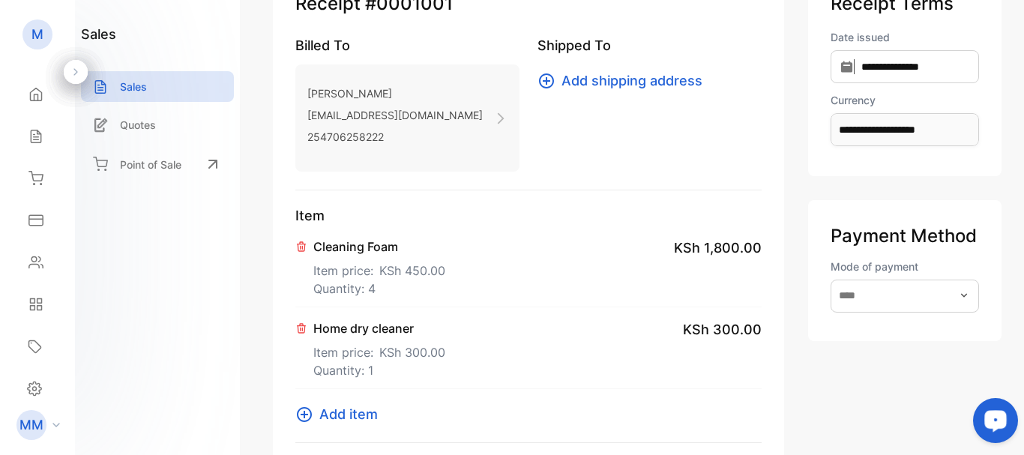 This screenshot has width=1024, height=455. What do you see at coordinates (34, 28) in the screenshot?
I see `button: Open LiveChat chat widget` at bounding box center [34, 28].